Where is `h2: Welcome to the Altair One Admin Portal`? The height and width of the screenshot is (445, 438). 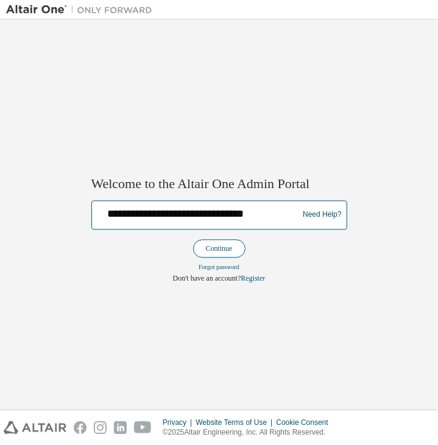
h2: Welcome to the Altair One Admin Portal is located at coordinates (219, 185).